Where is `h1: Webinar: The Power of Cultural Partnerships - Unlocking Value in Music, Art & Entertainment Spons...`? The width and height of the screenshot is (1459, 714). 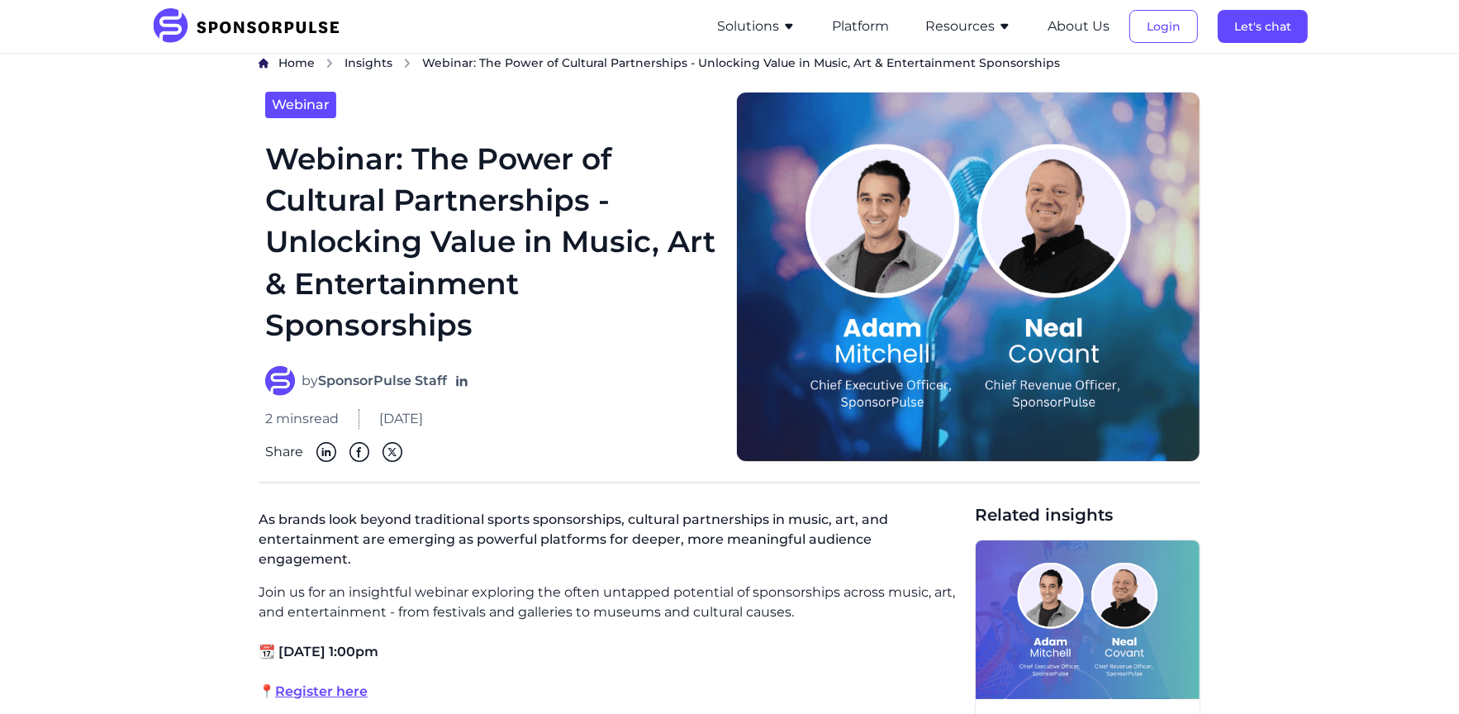 h1: Webinar: The Power of Cultural Partnerships - Unlocking Value in Music, Art & Entertainment Spons... is located at coordinates (491, 242).